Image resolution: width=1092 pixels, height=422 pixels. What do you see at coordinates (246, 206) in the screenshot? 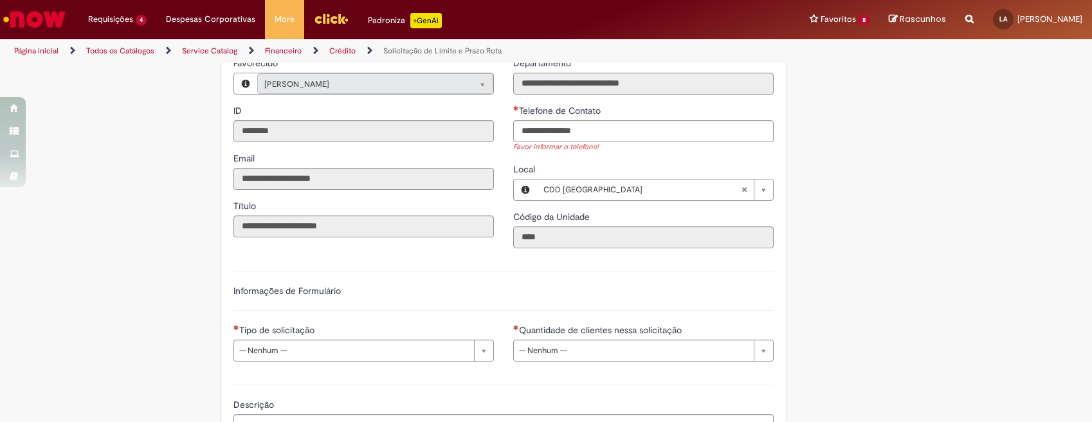
I see `label: Somente leitura - Título` at bounding box center [246, 206].